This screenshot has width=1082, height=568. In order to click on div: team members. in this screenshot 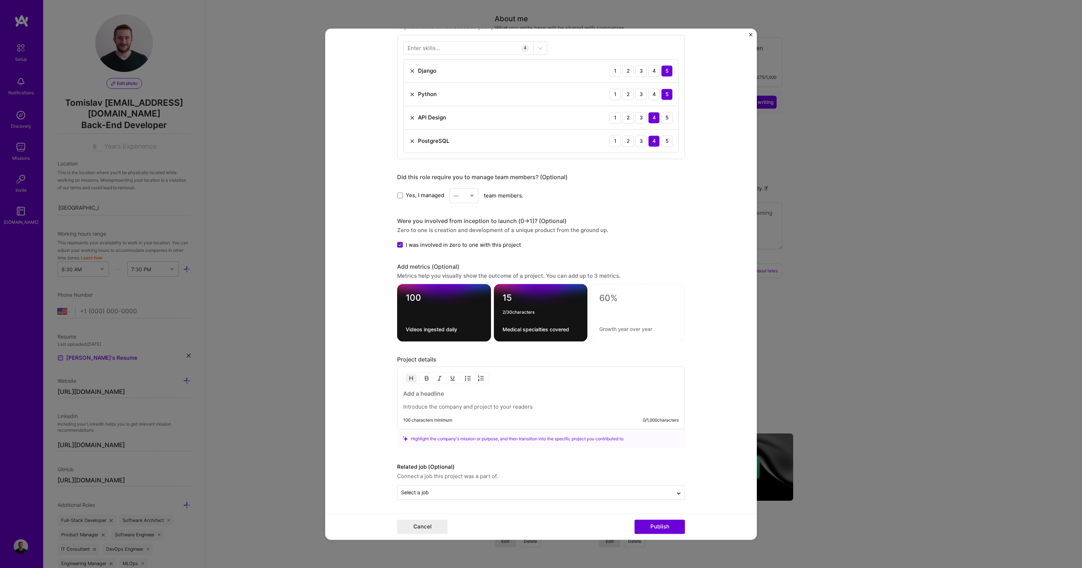, I will do `click(541, 195)`.